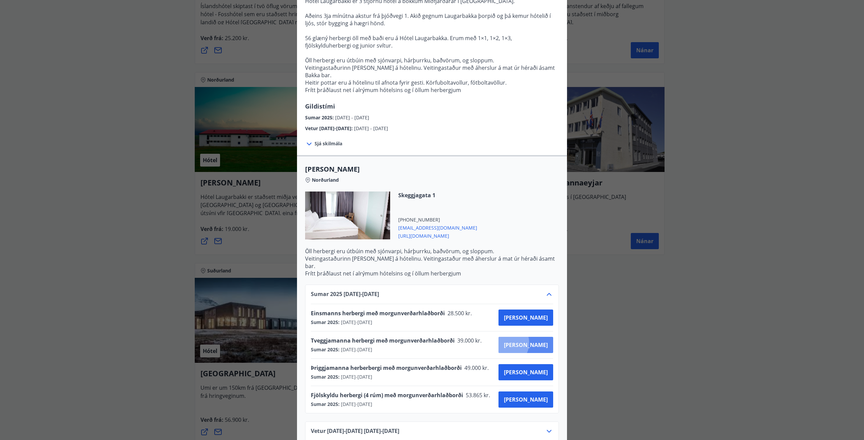  Describe the element at coordinates (459, 313) in the screenshot. I see `span: 28.500 kr.` at that location.